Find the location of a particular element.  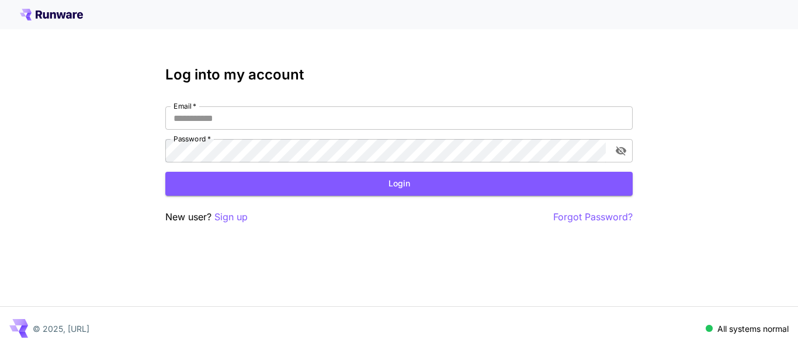

p: Forgot Password? is located at coordinates (593, 217).